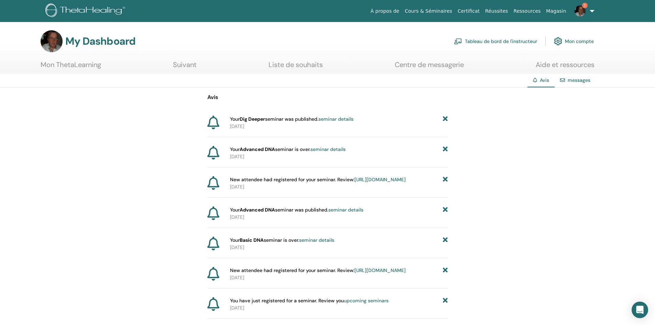 This screenshot has width=655, height=325. What do you see at coordinates (469, 11) in the screenshot?
I see `a: Certificat` at bounding box center [469, 11].